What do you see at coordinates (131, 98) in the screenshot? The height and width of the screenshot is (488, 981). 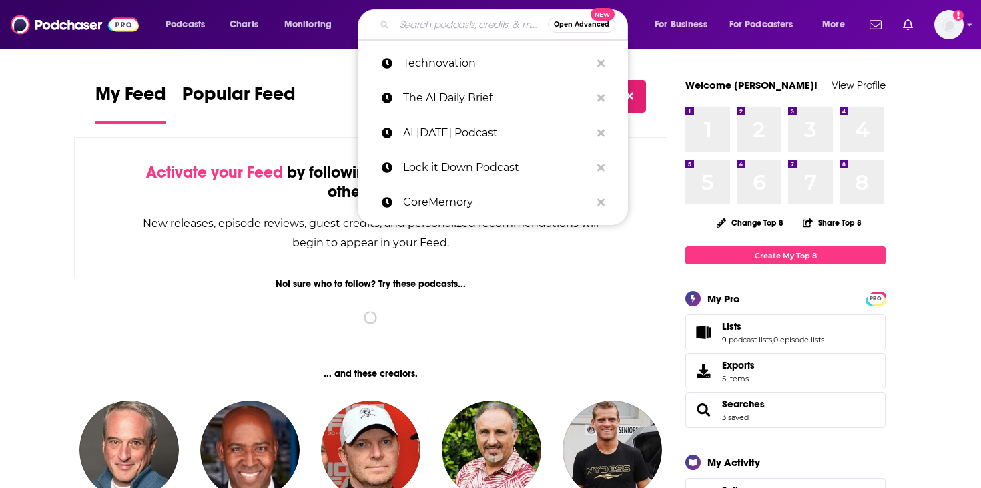 I see `span: My Feed` at bounding box center [131, 98].